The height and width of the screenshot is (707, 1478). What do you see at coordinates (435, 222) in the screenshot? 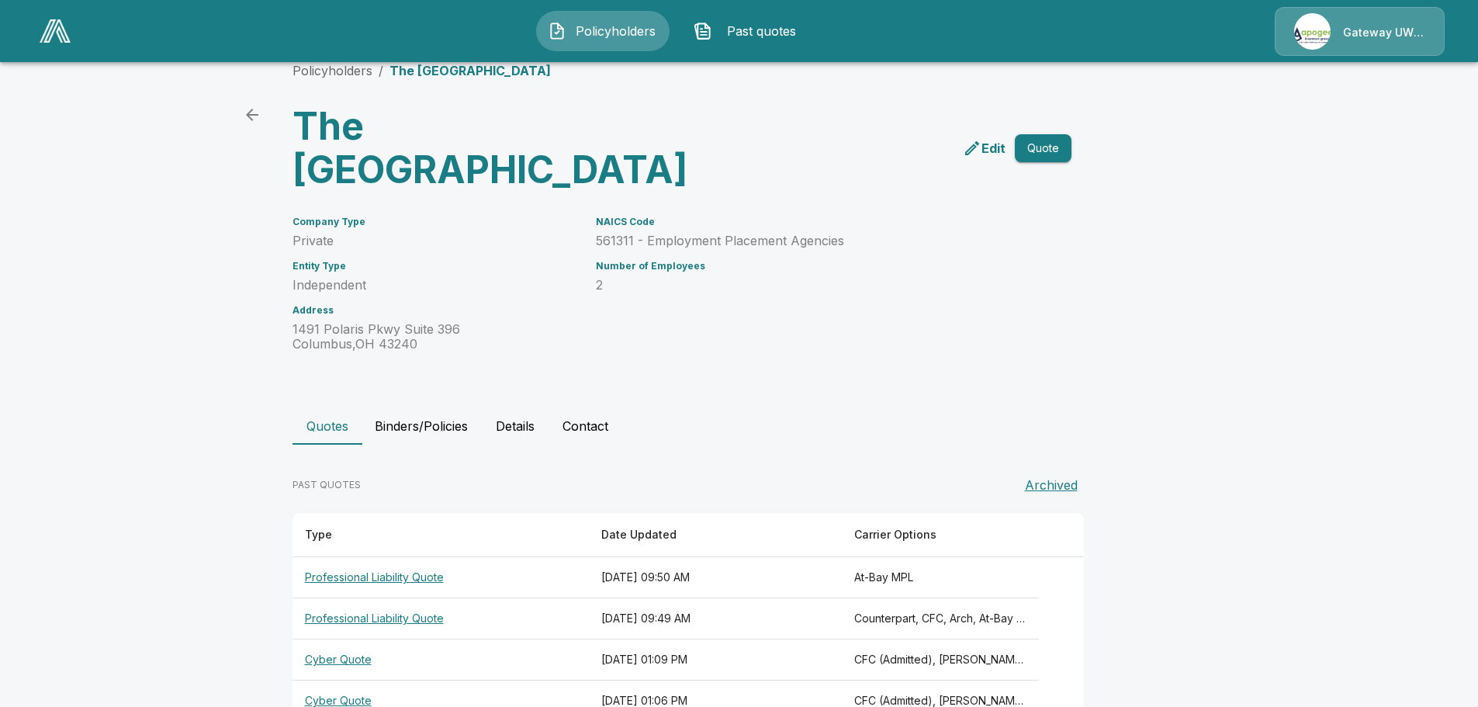
I see `h6: Company Type` at bounding box center [435, 222].